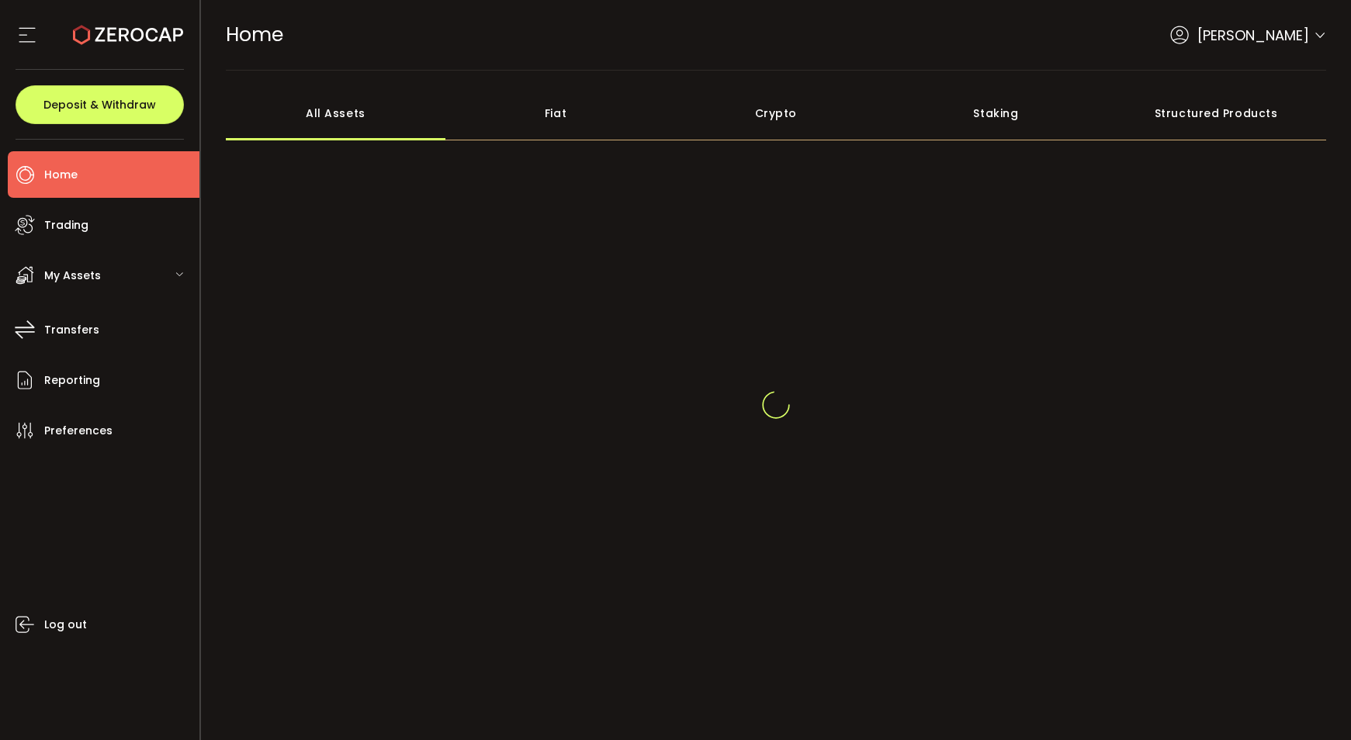  What do you see at coordinates (776, 113) in the screenshot?
I see `div: Crypto` at bounding box center [776, 113].